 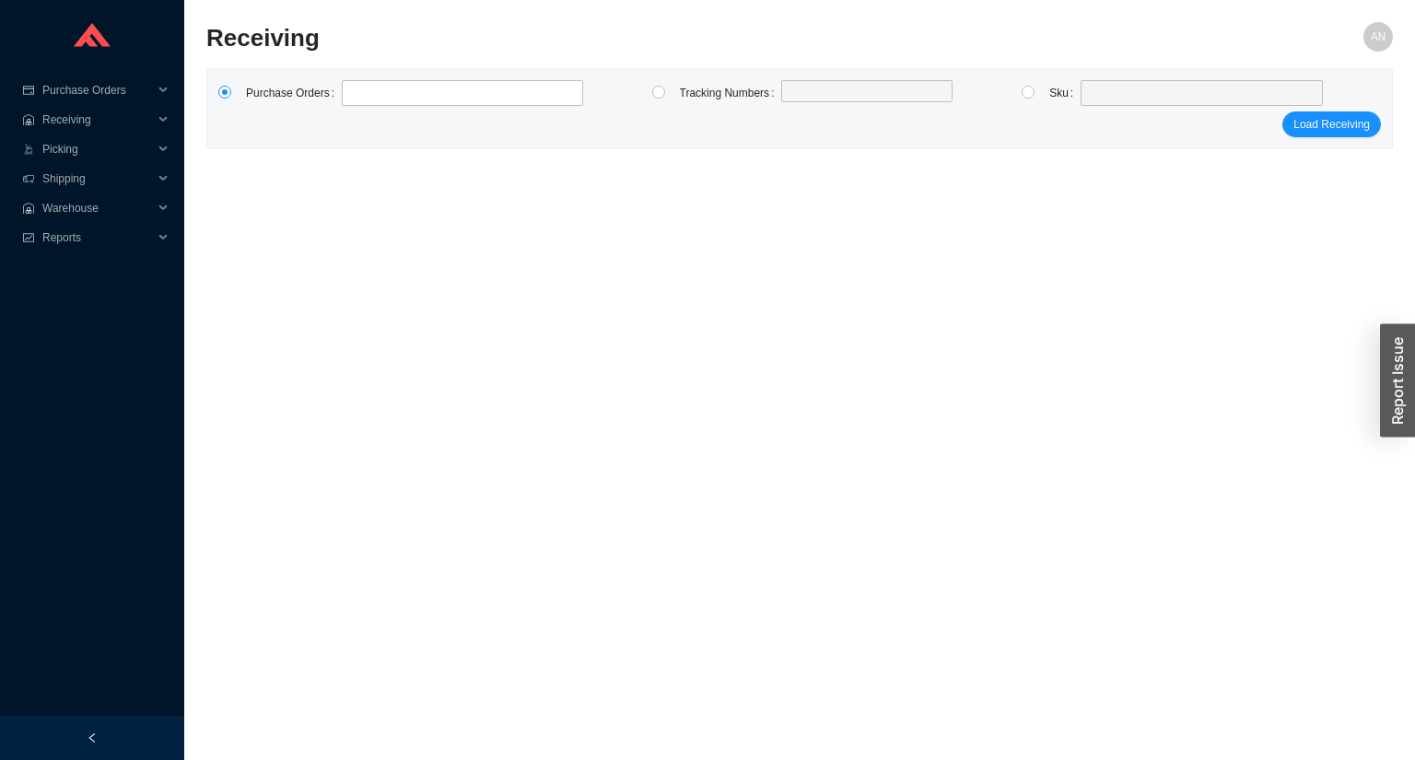 What do you see at coordinates (98, 149) in the screenshot?
I see `span: Picking` at bounding box center [98, 149].